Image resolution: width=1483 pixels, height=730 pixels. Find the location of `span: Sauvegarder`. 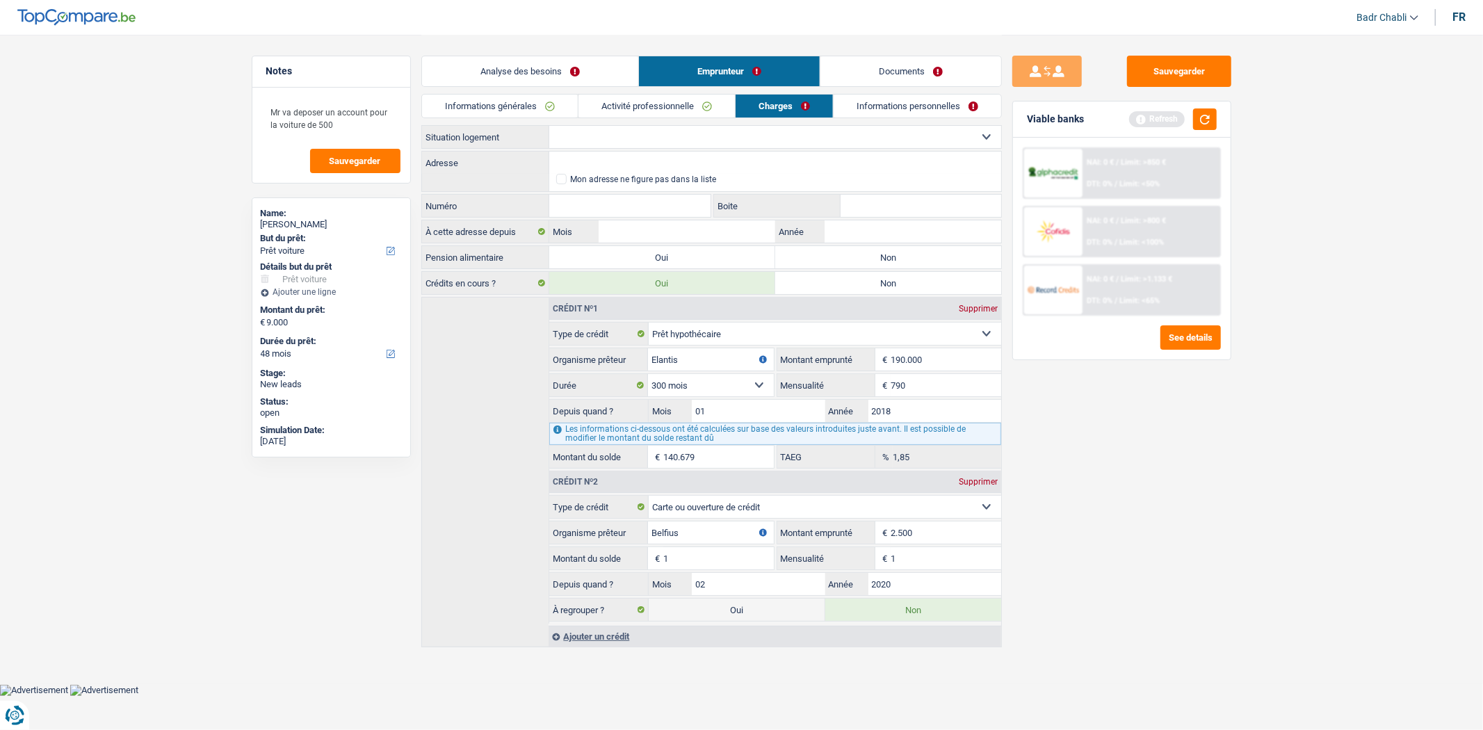

span: Sauvegarder is located at coordinates (355, 161).